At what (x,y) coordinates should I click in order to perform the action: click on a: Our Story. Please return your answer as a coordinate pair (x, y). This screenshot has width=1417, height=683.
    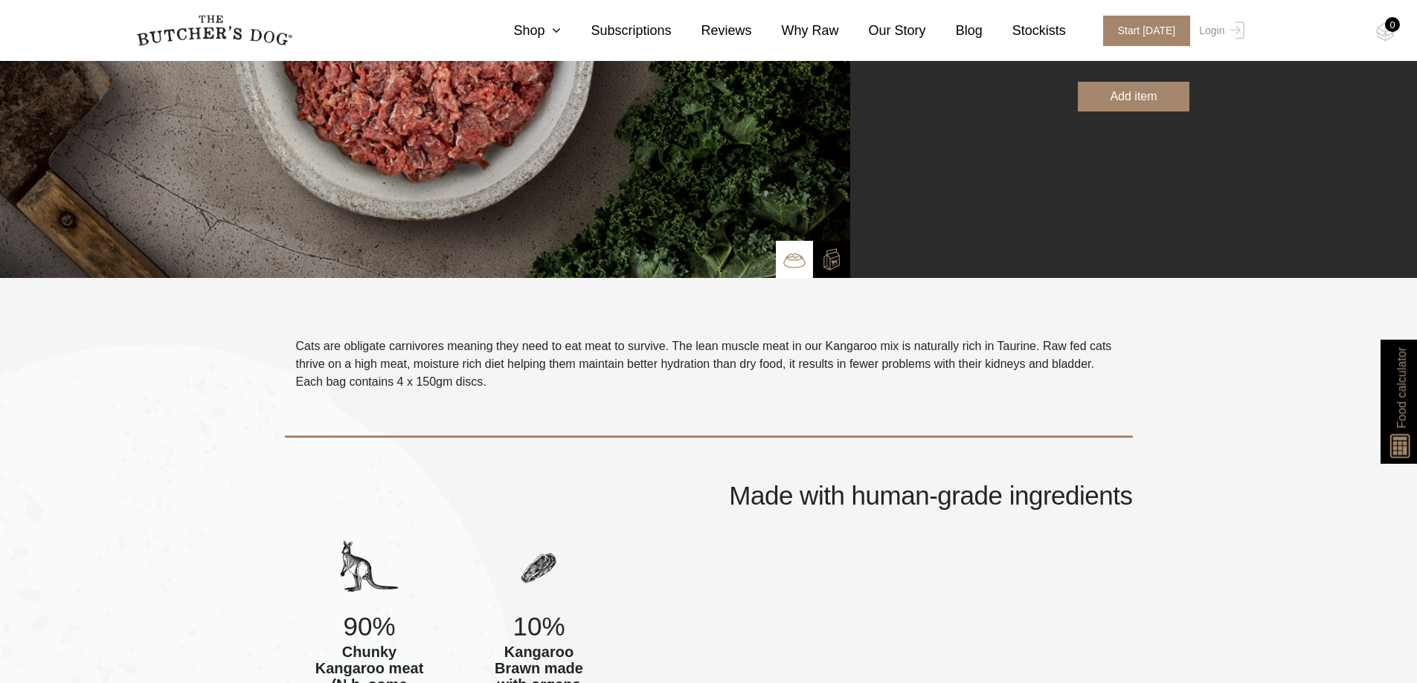
    Looking at the image, I should click on (882, 30).